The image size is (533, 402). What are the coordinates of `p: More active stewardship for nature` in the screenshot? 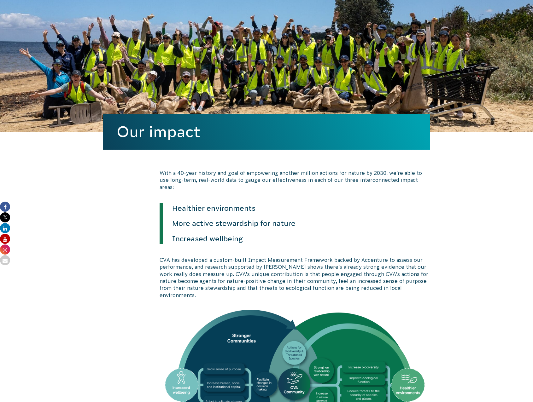 It's located at (276, 223).